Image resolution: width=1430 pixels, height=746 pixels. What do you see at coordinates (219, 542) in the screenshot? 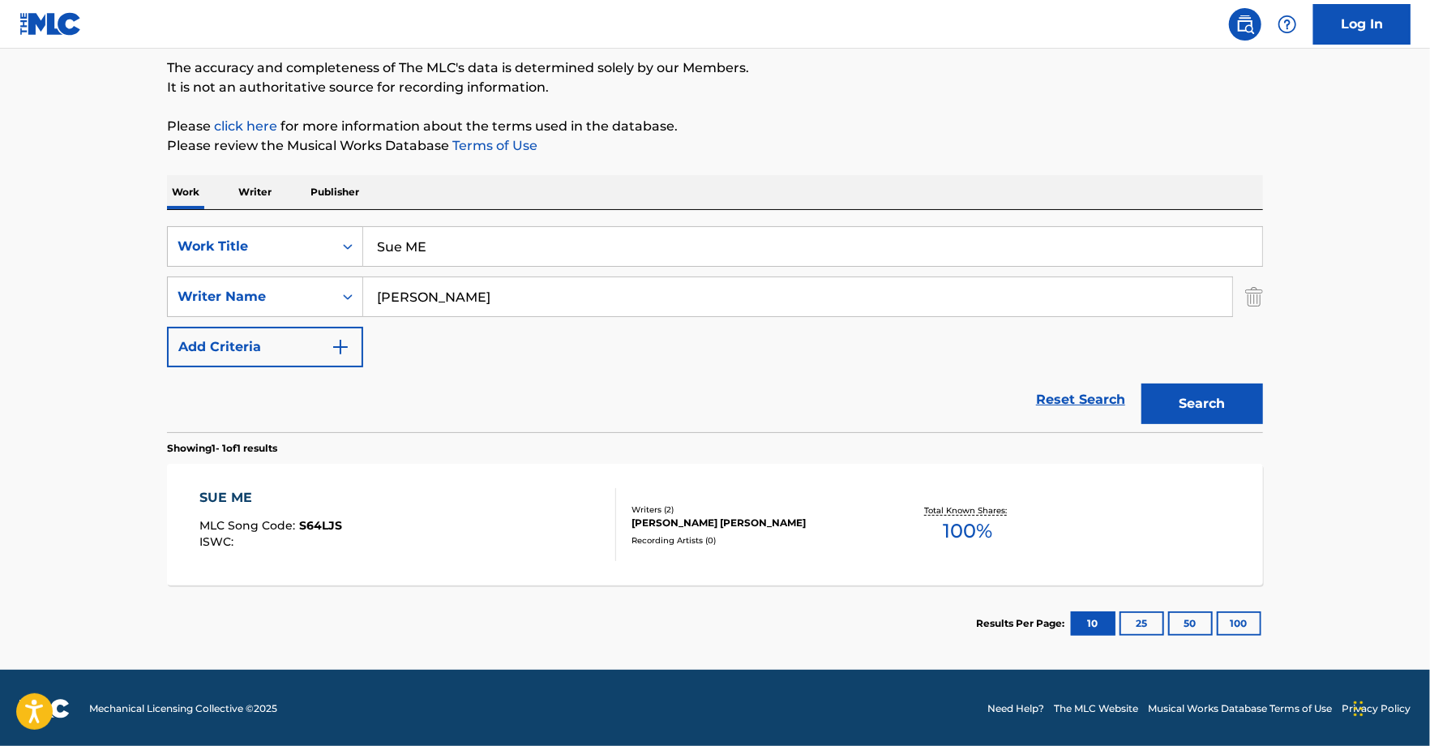
I see `span: ISWC :` at bounding box center [219, 542].